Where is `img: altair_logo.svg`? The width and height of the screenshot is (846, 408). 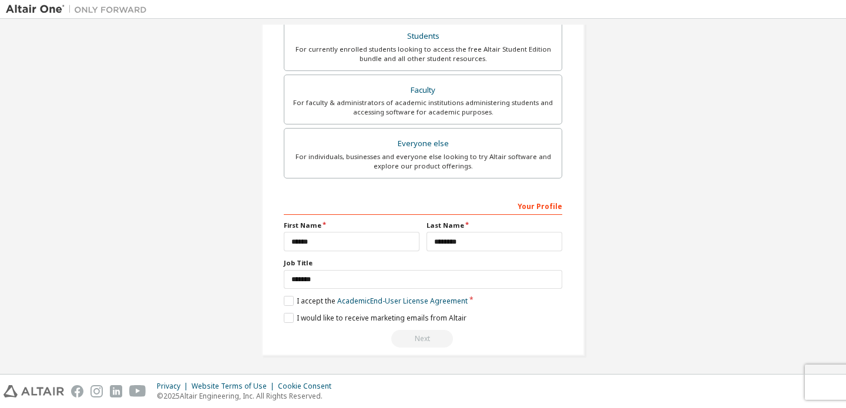
img: altair_logo.svg is located at coordinates (33, 391).